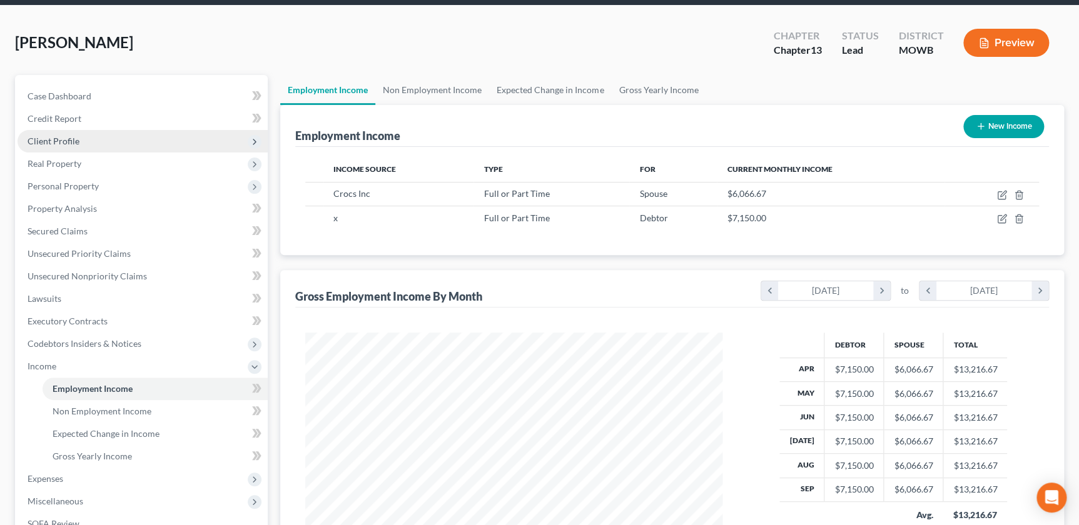 Image resolution: width=1079 pixels, height=525 pixels. Describe the element at coordinates (1005, 43) in the screenshot. I see `button: Preview` at that location.